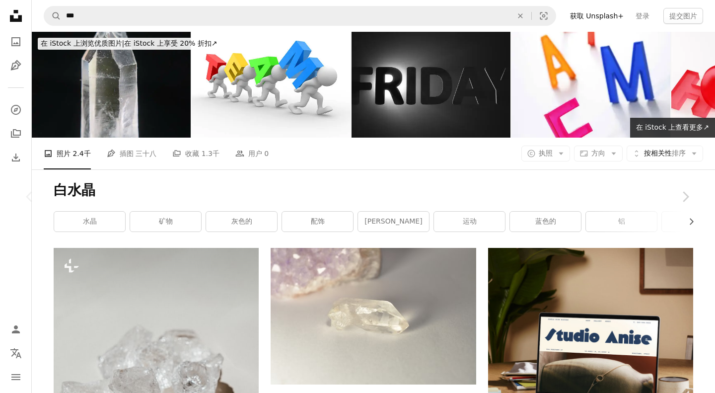 The width and height of the screenshot is (715, 393). What do you see at coordinates (545, 221) in the screenshot?
I see `font: 蓝色的` at bounding box center [545, 221].